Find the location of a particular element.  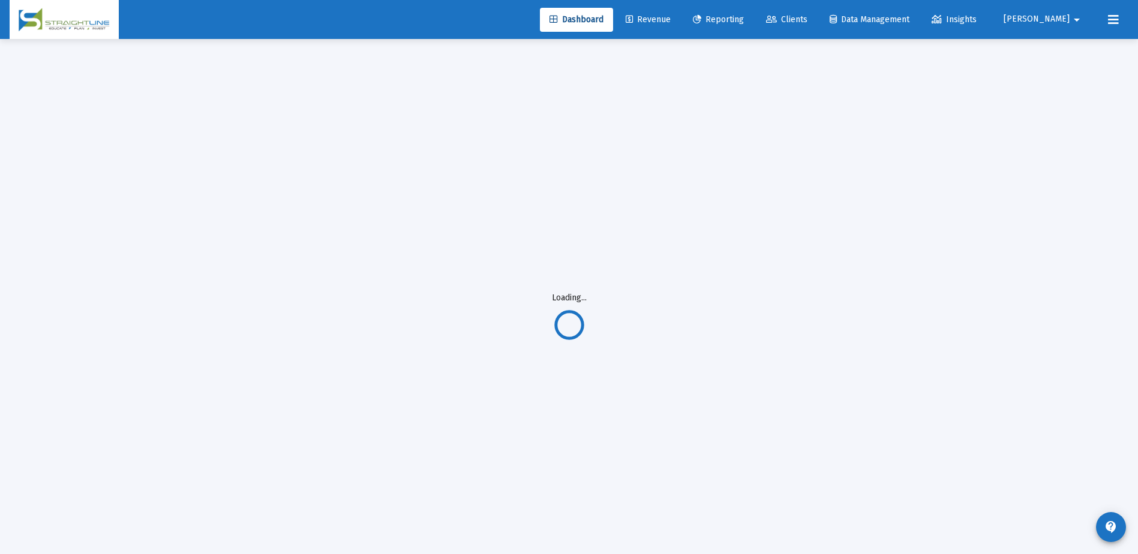

mat-icon: contact_support is located at coordinates (1111, 527).